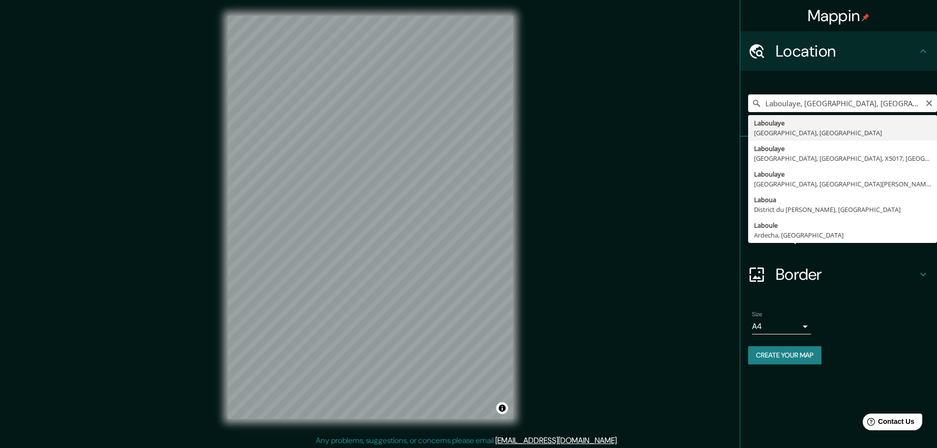  I want to click on div: Pins, so click(839, 156).